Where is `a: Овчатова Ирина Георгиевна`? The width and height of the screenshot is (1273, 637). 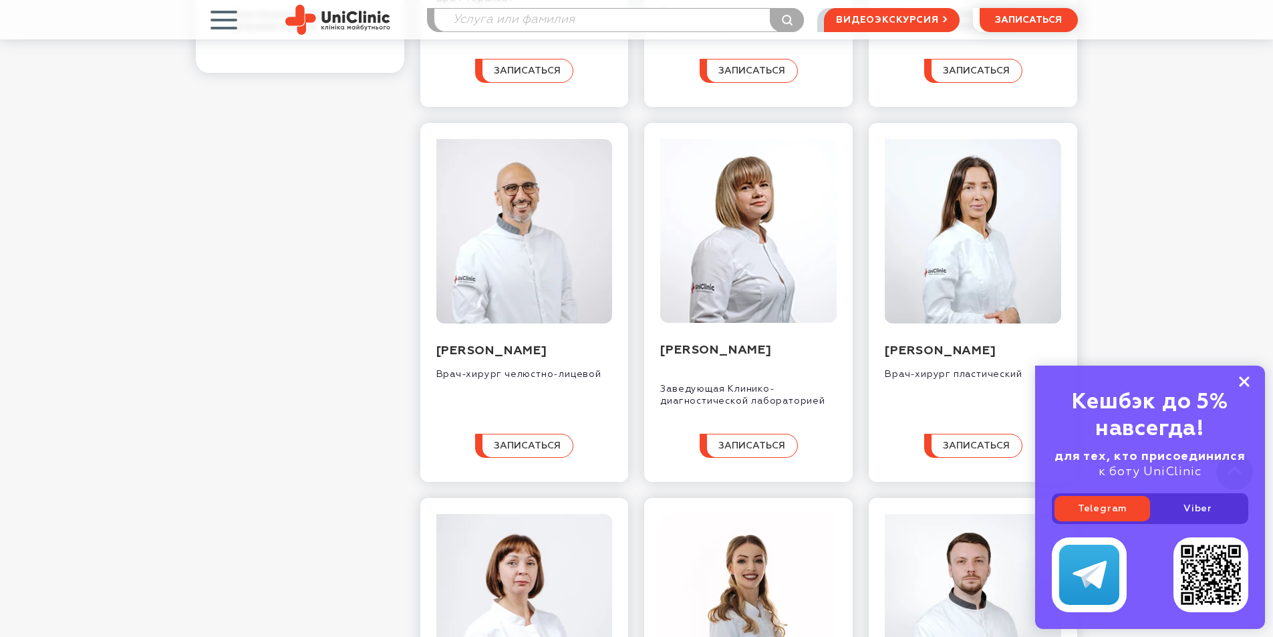 a: Овчатова Ирина Георгиевна is located at coordinates (973, 231).